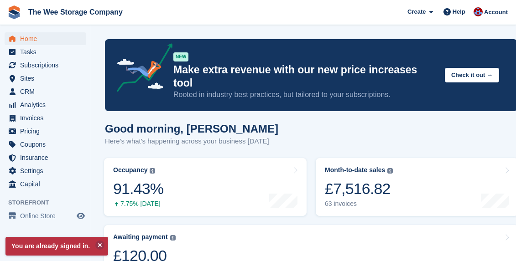  What do you see at coordinates (47, 65) in the screenshot?
I see `span: Subscriptions` at bounding box center [47, 65].